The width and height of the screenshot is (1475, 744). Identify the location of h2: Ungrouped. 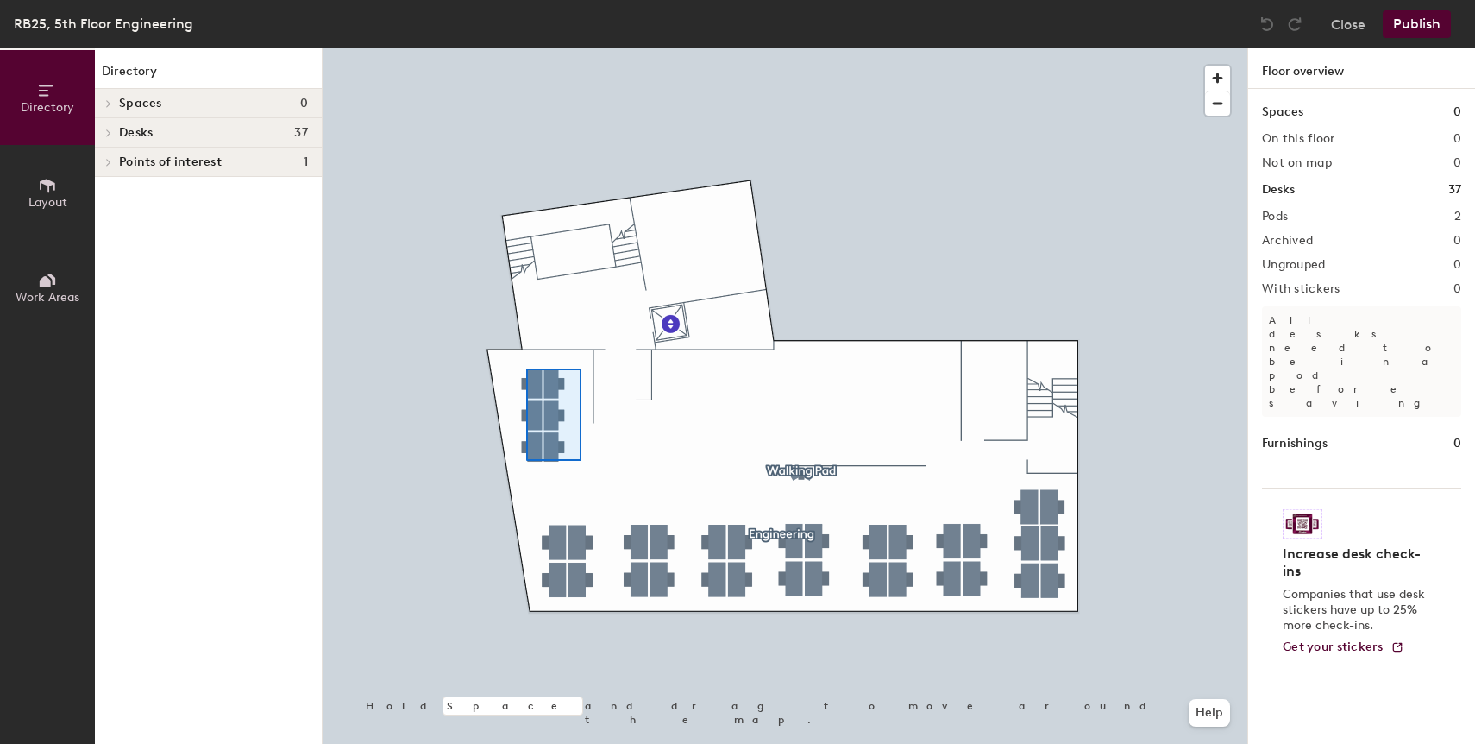
(1294, 265).